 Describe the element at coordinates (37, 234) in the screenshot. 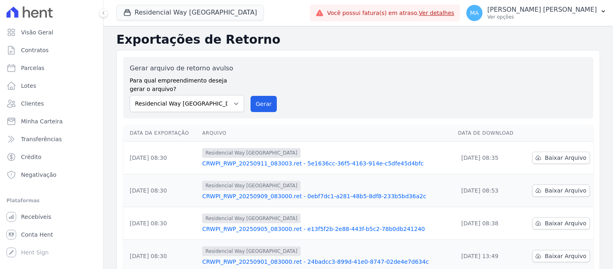

I see `span: Conta Hent` at that location.